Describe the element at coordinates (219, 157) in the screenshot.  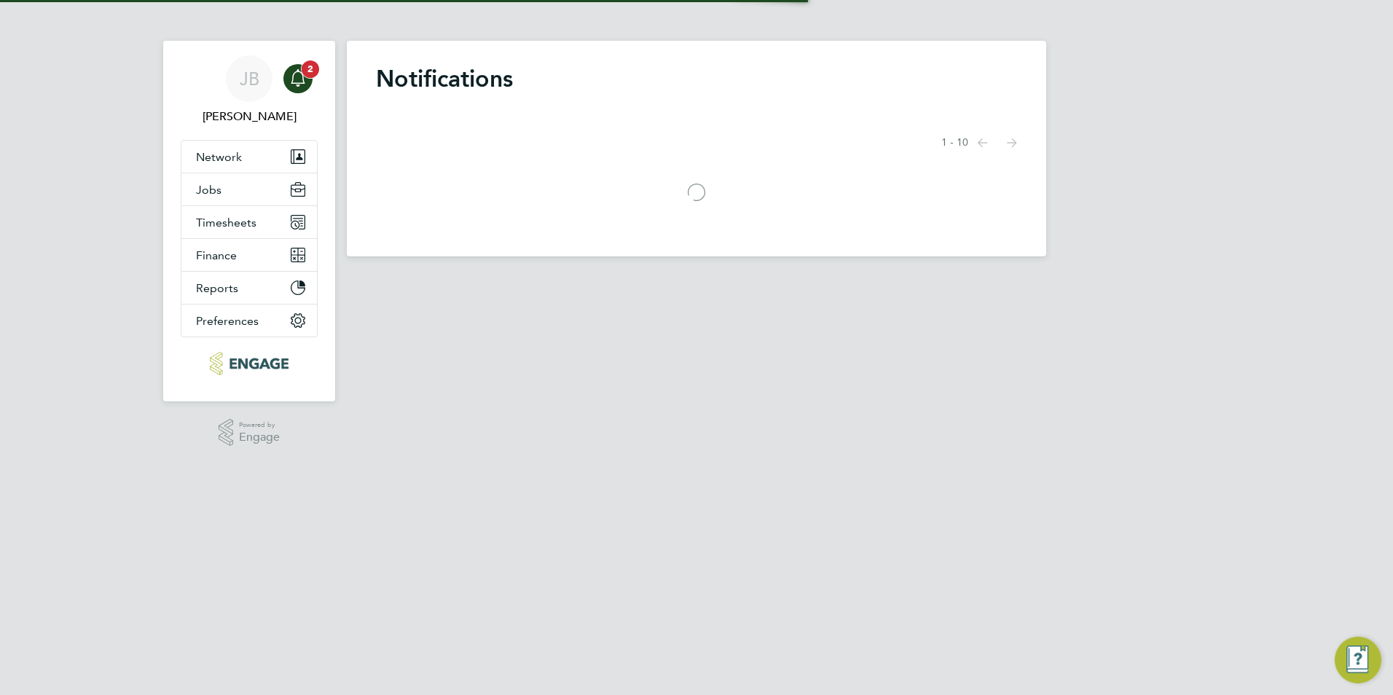
I see `span: Network` at that location.